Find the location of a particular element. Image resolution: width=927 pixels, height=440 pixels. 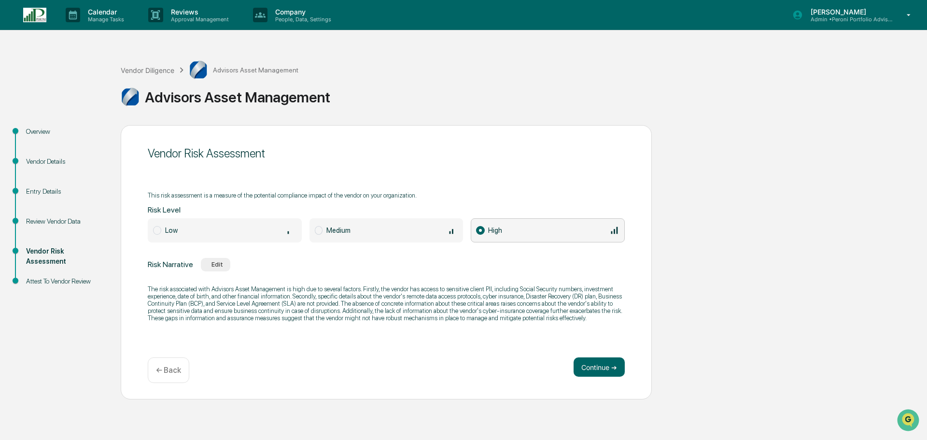

div: Vendor Details is located at coordinates (66, 161).